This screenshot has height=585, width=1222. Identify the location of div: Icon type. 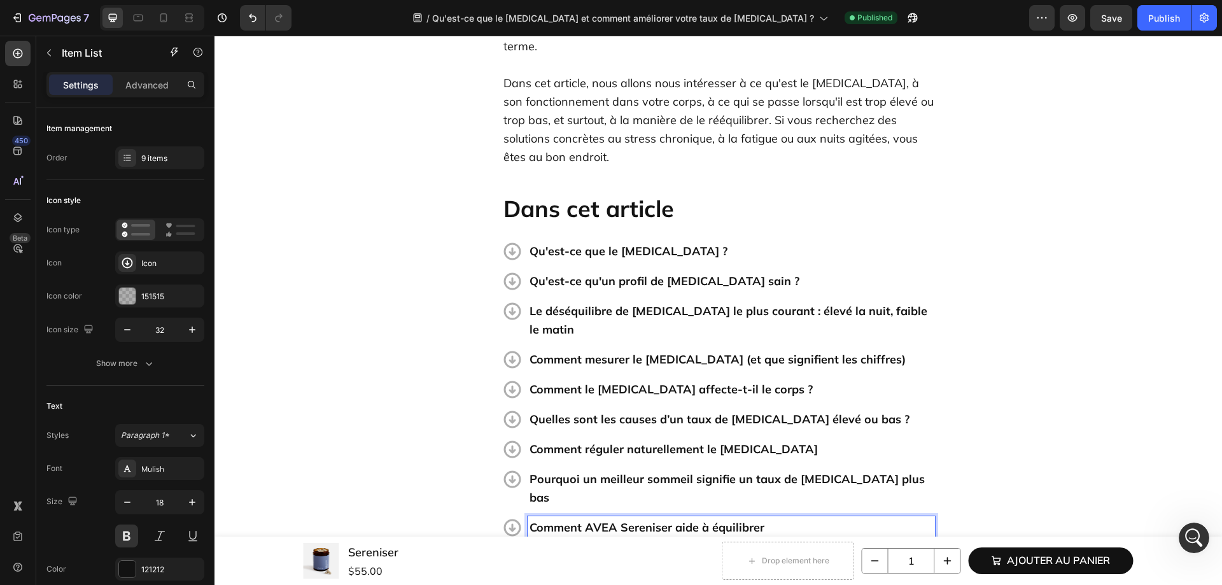
(63, 230).